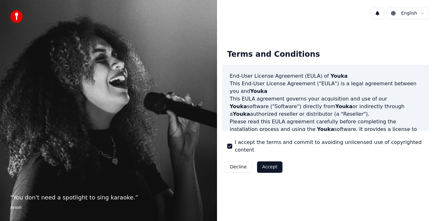 The height and width of the screenshot is (221, 434). What do you see at coordinates (270, 167) in the screenshot?
I see `button: Accept` at bounding box center [270, 167].